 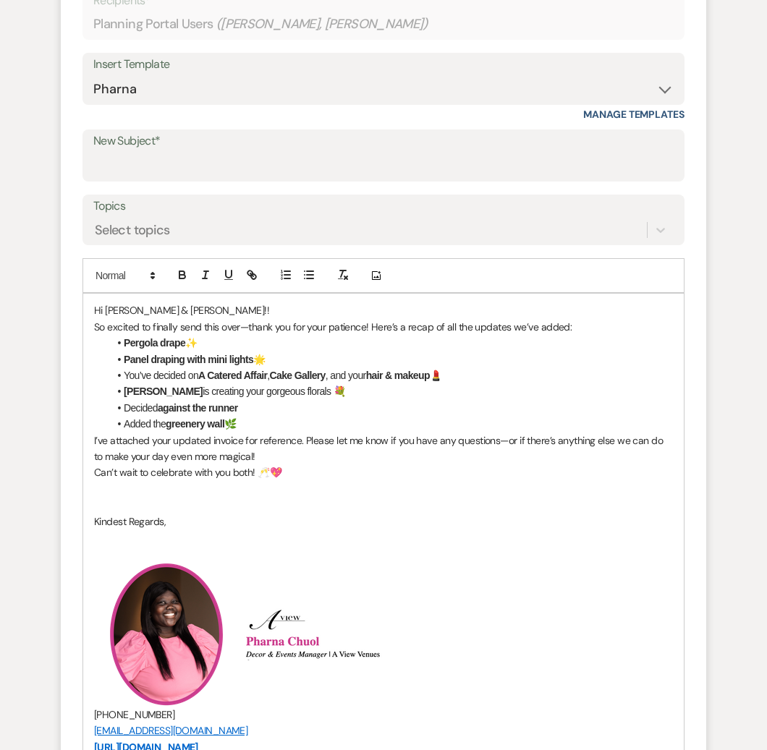 What do you see at coordinates (383, 327) in the screenshot?
I see `p: So excited to finally send this over—thank you for your patience! Here’s a recap of all the updat...` at bounding box center [383, 327].